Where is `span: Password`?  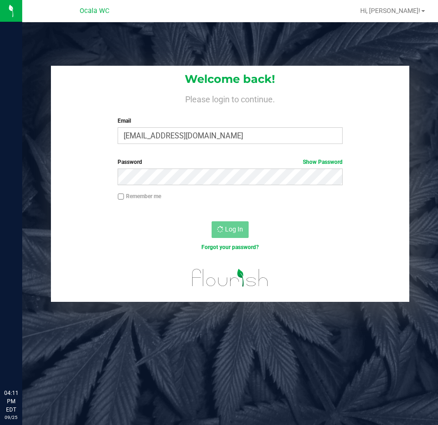
span: Password is located at coordinates (130, 162).